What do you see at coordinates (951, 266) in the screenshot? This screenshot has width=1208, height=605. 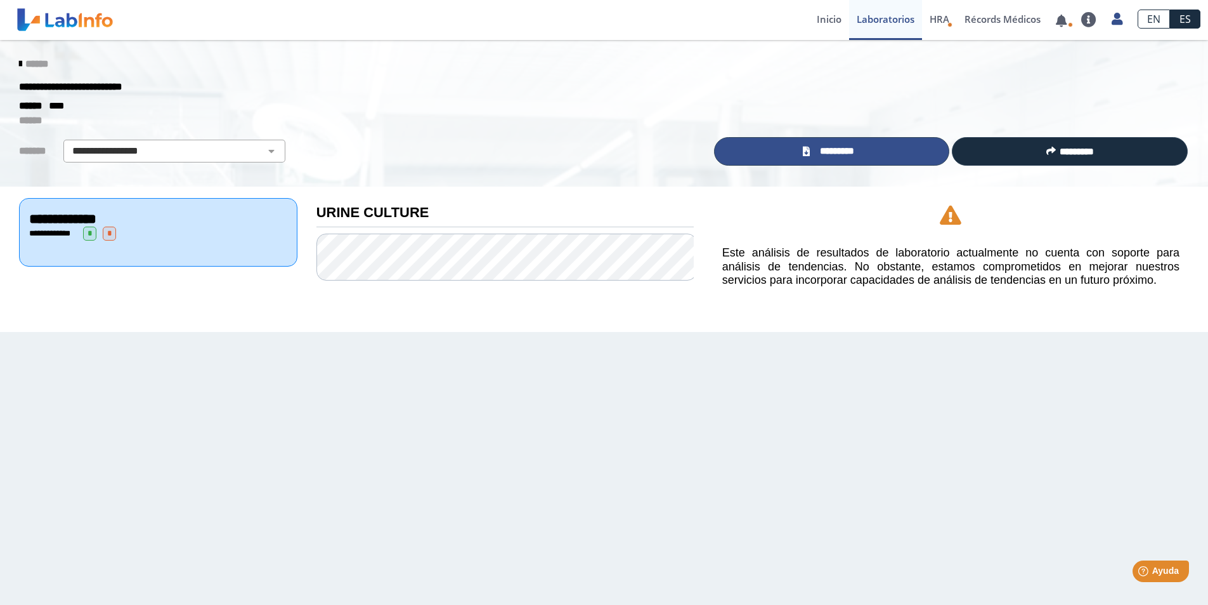 I see `h5: Este análisis de resultados de laboratorio actualmente no cuenta con soporte para análisis de ten...` at bounding box center [951, 266].